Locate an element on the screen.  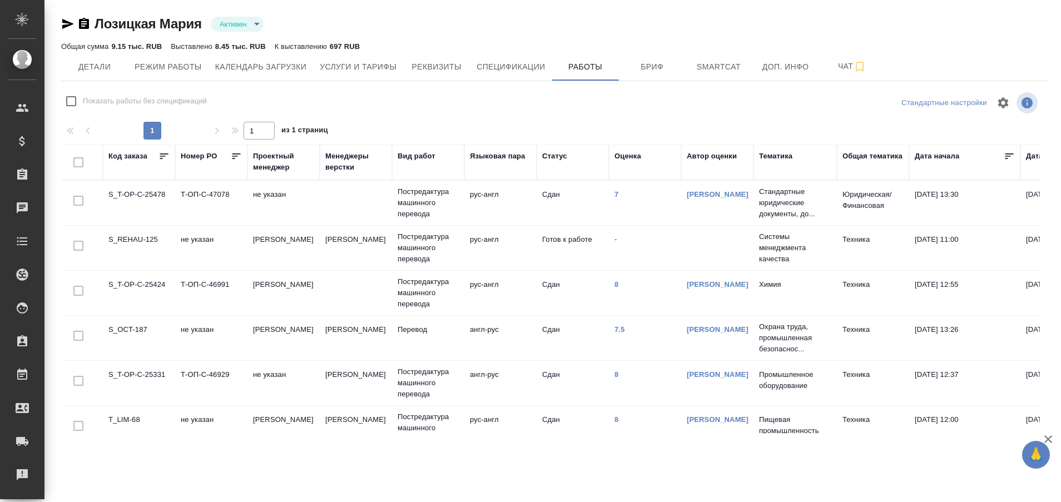
button: Активен is located at coordinates (233, 24).